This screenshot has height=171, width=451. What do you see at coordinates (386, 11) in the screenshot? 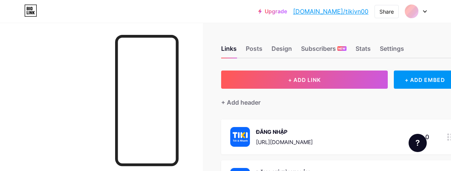
I see `div: Share` at bounding box center [386, 11].